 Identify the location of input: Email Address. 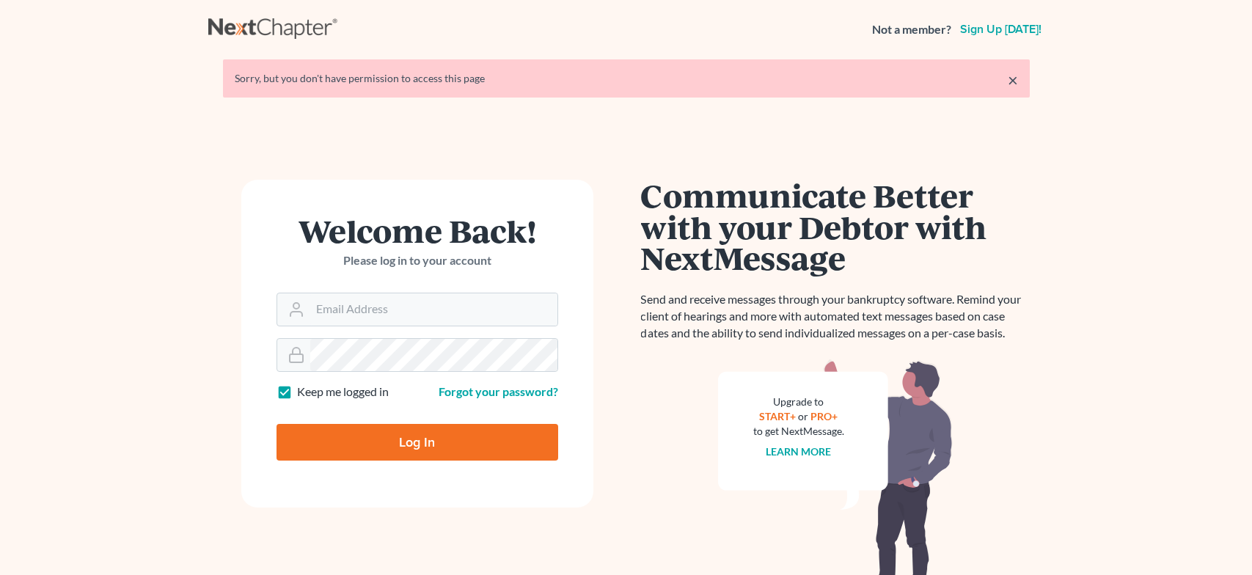
(433, 310).